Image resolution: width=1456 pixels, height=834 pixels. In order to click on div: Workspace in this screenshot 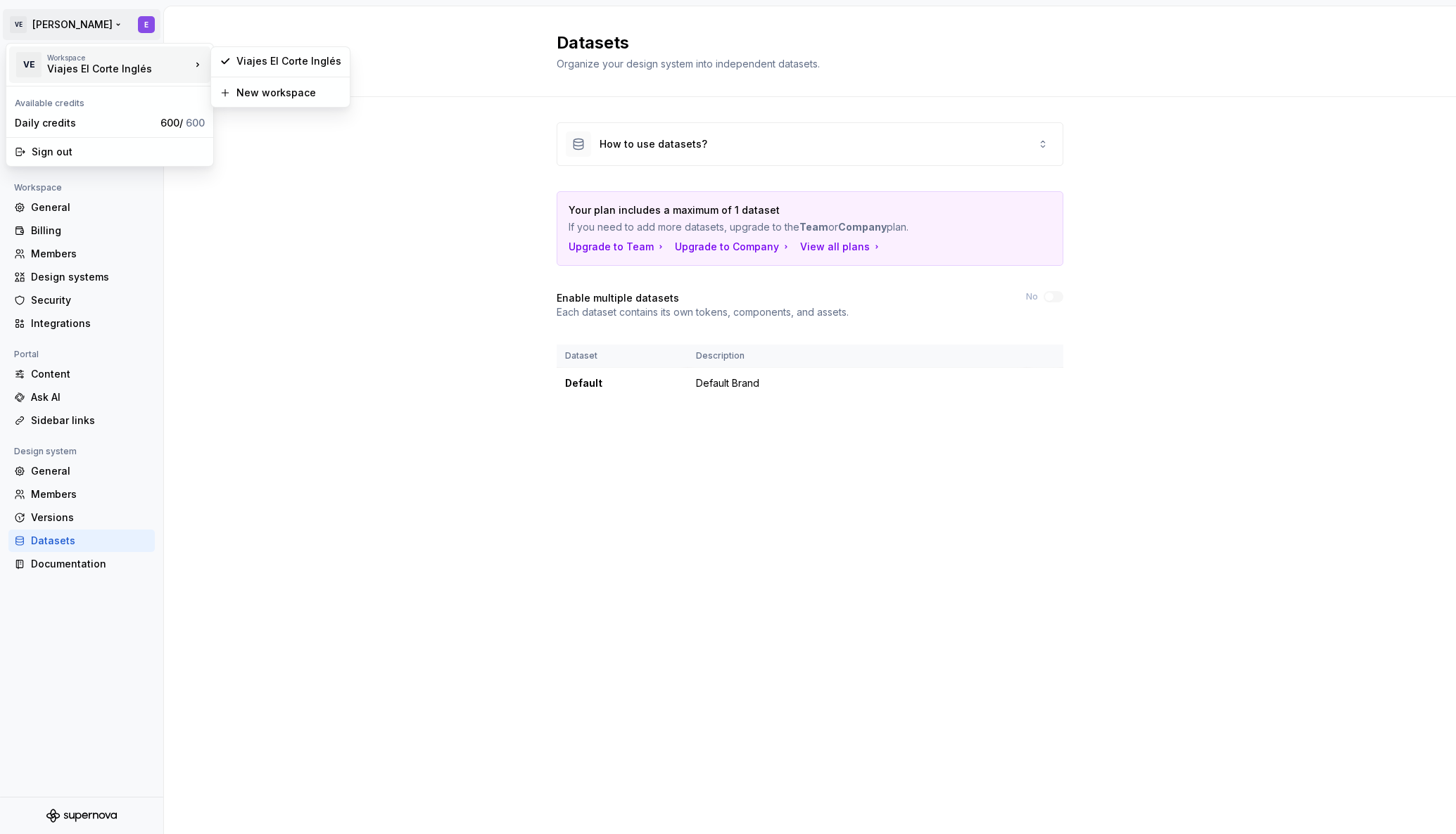, I will do `click(119, 58)`.